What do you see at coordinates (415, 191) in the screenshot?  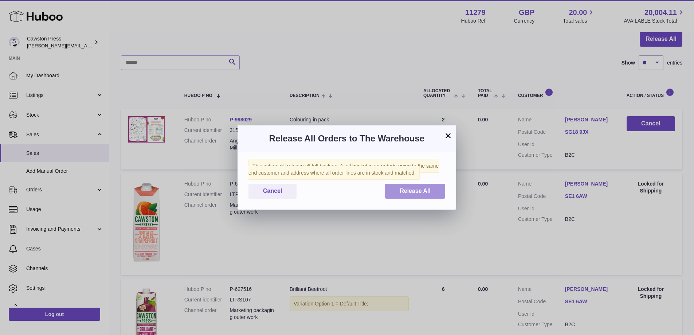 I see `span: Release All` at bounding box center [415, 191].